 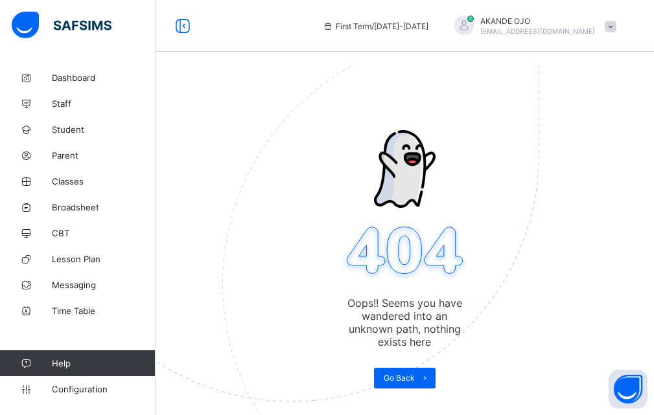 I want to click on span: session/term information, so click(x=375, y=26).